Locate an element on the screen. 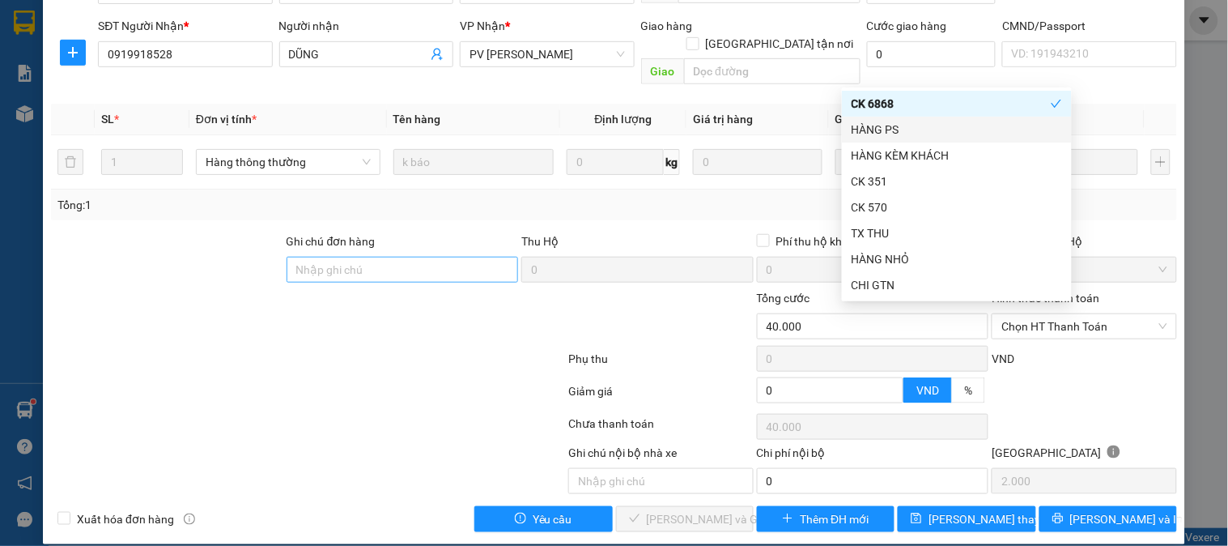  button: plusThêm ĐH mới is located at coordinates (826, 519).